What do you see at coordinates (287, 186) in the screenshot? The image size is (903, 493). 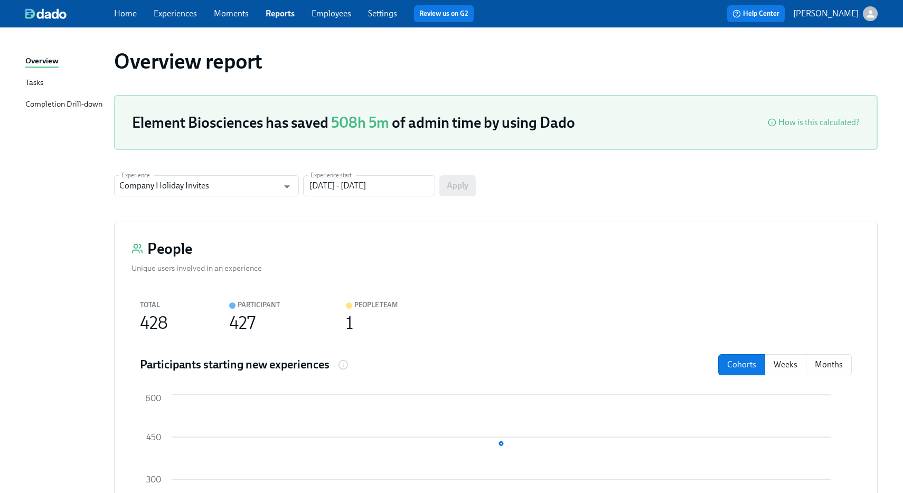 I see `button: Open` at bounding box center [287, 186].